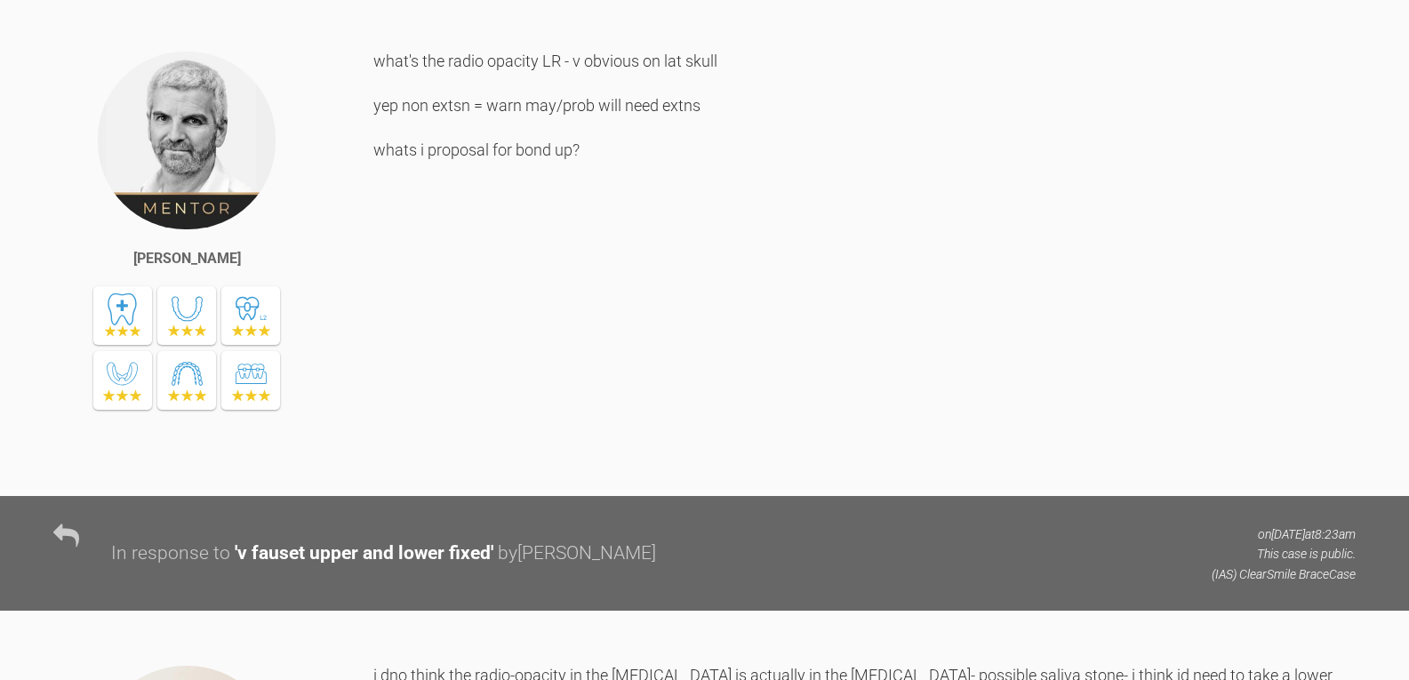 Image resolution: width=1409 pixels, height=680 pixels. I want to click on p: (IAS) ClearSmile Brace Case, so click(1284, 574).